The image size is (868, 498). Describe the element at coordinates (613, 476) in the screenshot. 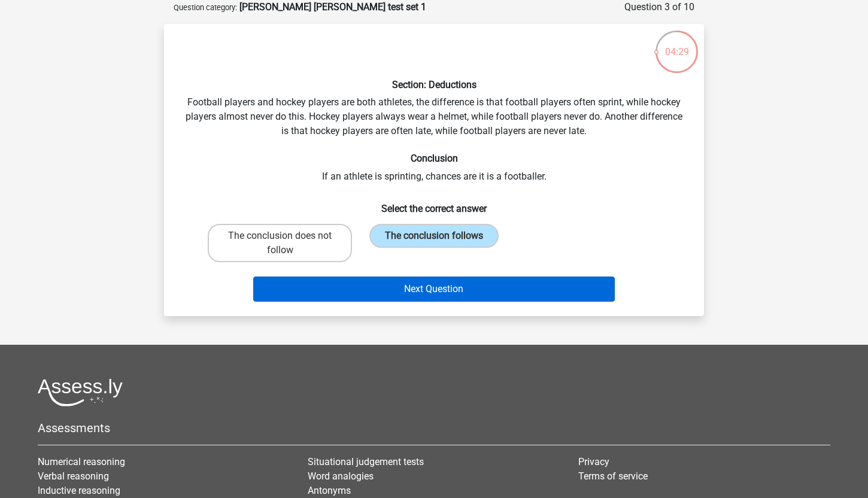

I see `a: Terms of service` at that location.